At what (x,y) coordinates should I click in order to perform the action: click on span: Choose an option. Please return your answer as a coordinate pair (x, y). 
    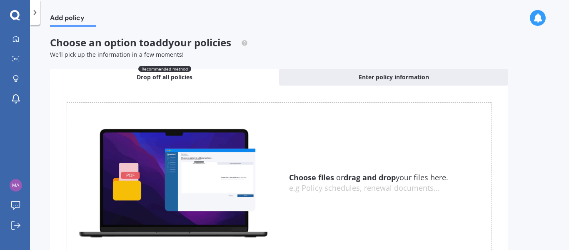
    Looking at the image, I should click on (149, 42).